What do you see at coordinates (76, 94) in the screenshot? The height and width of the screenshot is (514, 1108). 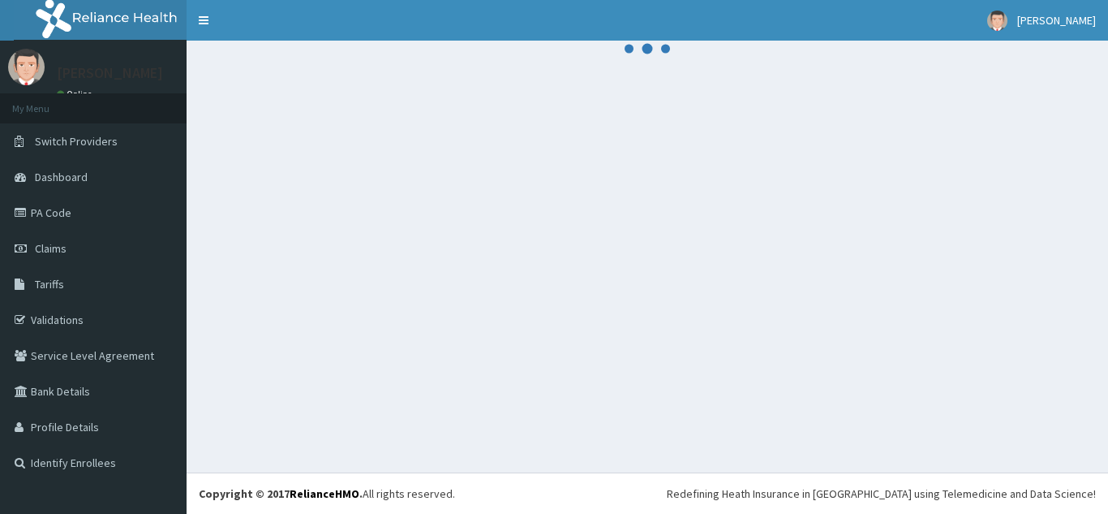 I see `a: Online` at bounding box center [76, 94].